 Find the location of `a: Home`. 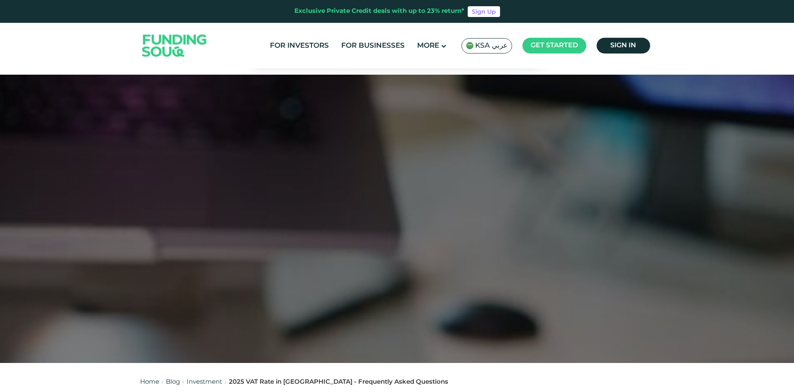

a: Home is located at coordinates (150, 382).